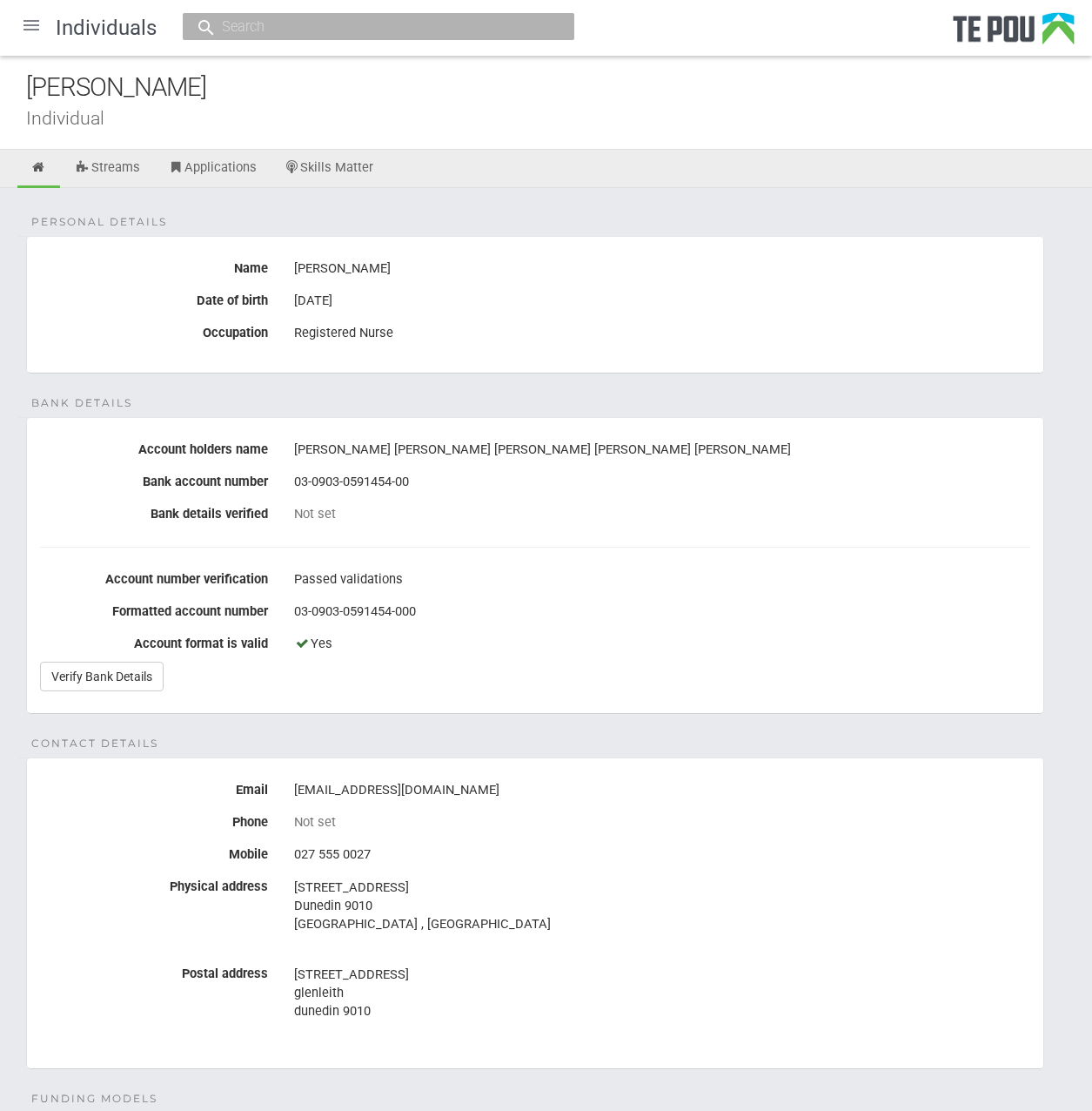  Describe the element at coordinates (662, 482) in the screenshot. I see `div: 03-0903-0591454-00` at that location.